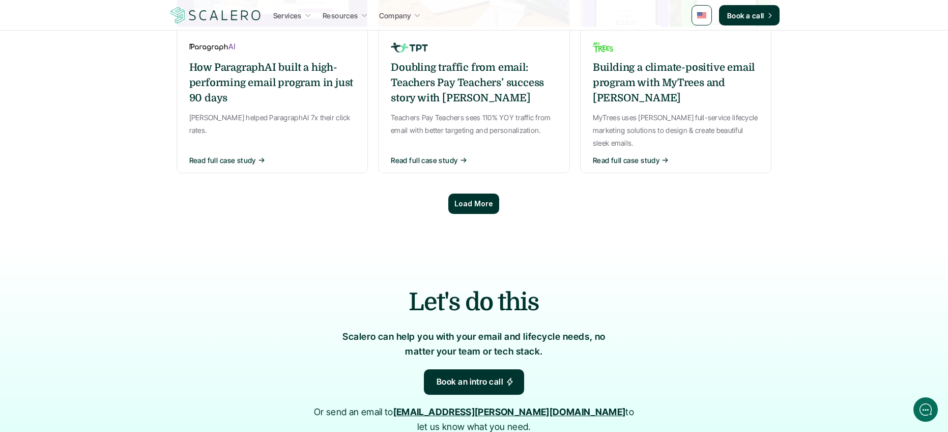 The width and height of the screenshot is (948, 432). I want to click on span: New conversation, so click(94, 145).